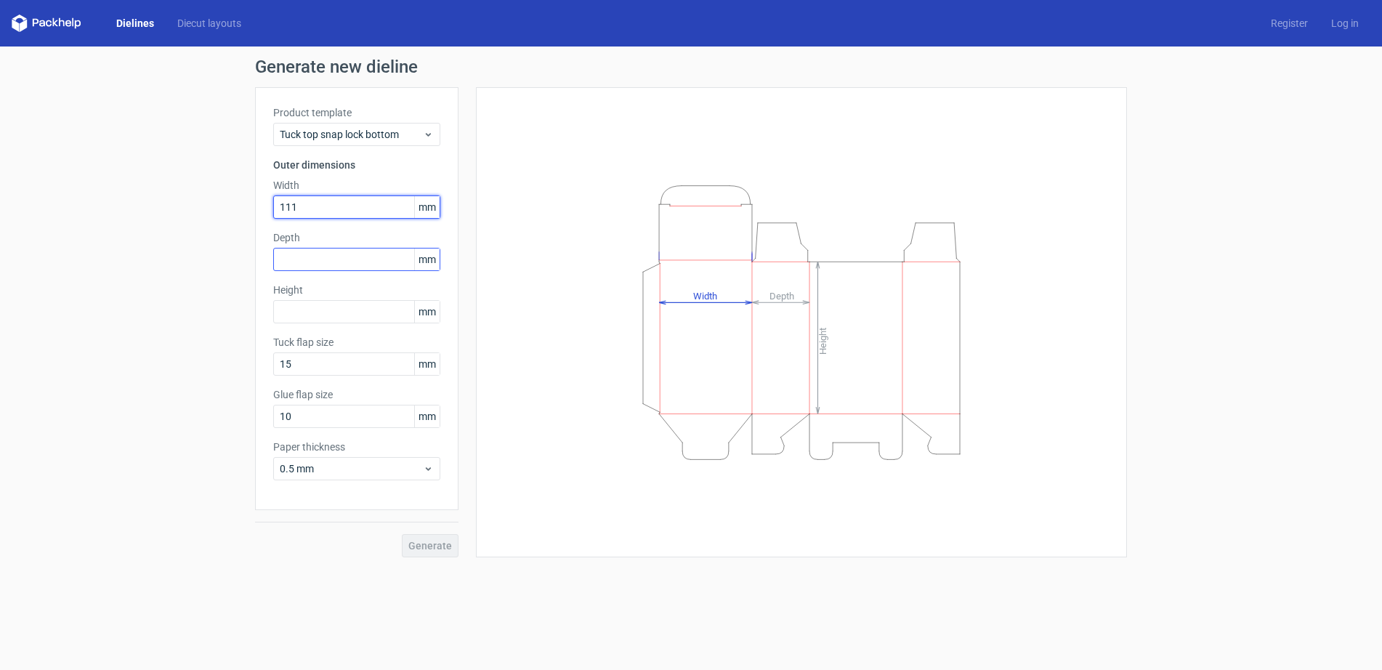 The height and width of the screenshot is (670, 1382). What do you see at coordinates (357, 113) in the screenshot?
I see `label: Product template` at bounding box center [357, 113].